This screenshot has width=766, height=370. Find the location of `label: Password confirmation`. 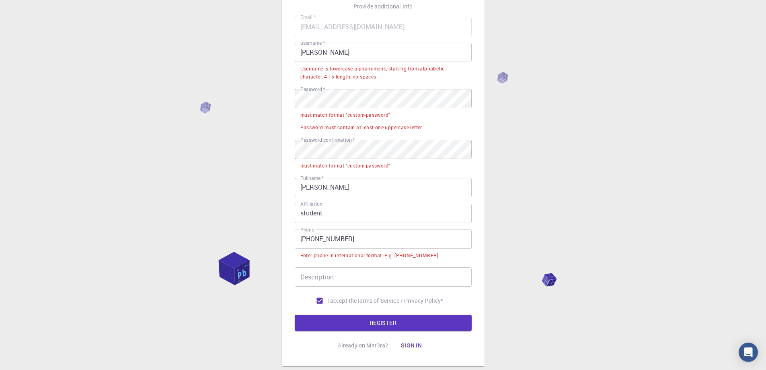

label: Password confirmation is located at coordinates (327, 140).